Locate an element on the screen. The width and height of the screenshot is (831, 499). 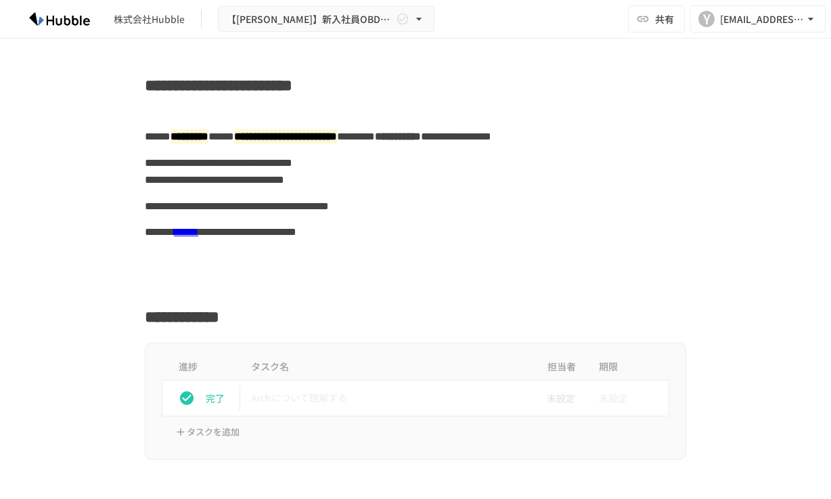
button: 共有 is located at coordinates (657, 19).